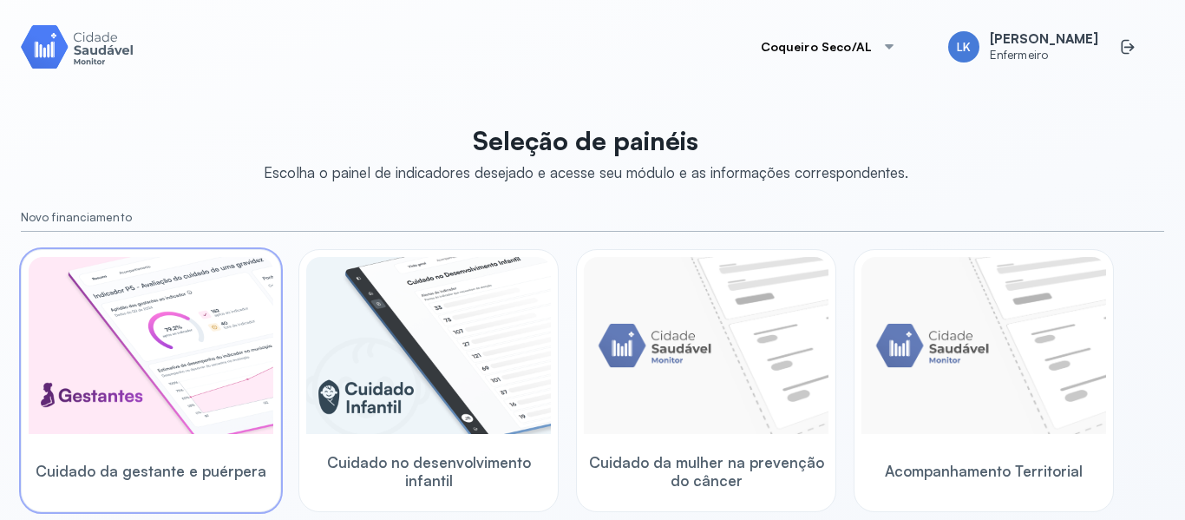  What do you see at coordinates (984, 470) in the screenshot?
I see `span: Acompanhamento Territorial` at bounding box center [984, 470].